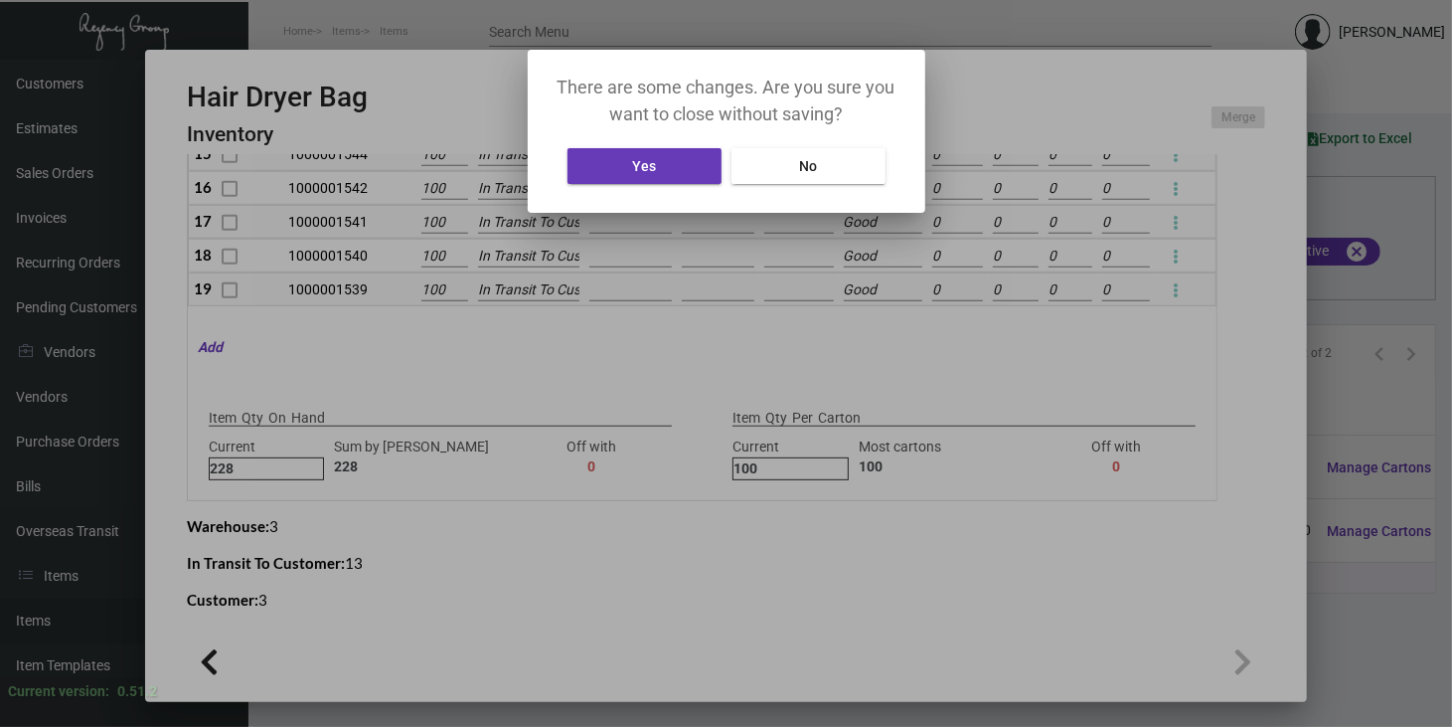 The height and width of the screenshot is (727, 1452). What do you see at coordinates (727, 100) in the screenshot?
I see `p: There are some changes. Are you sure you want to close without saving?` at bounding box center [727, 100].